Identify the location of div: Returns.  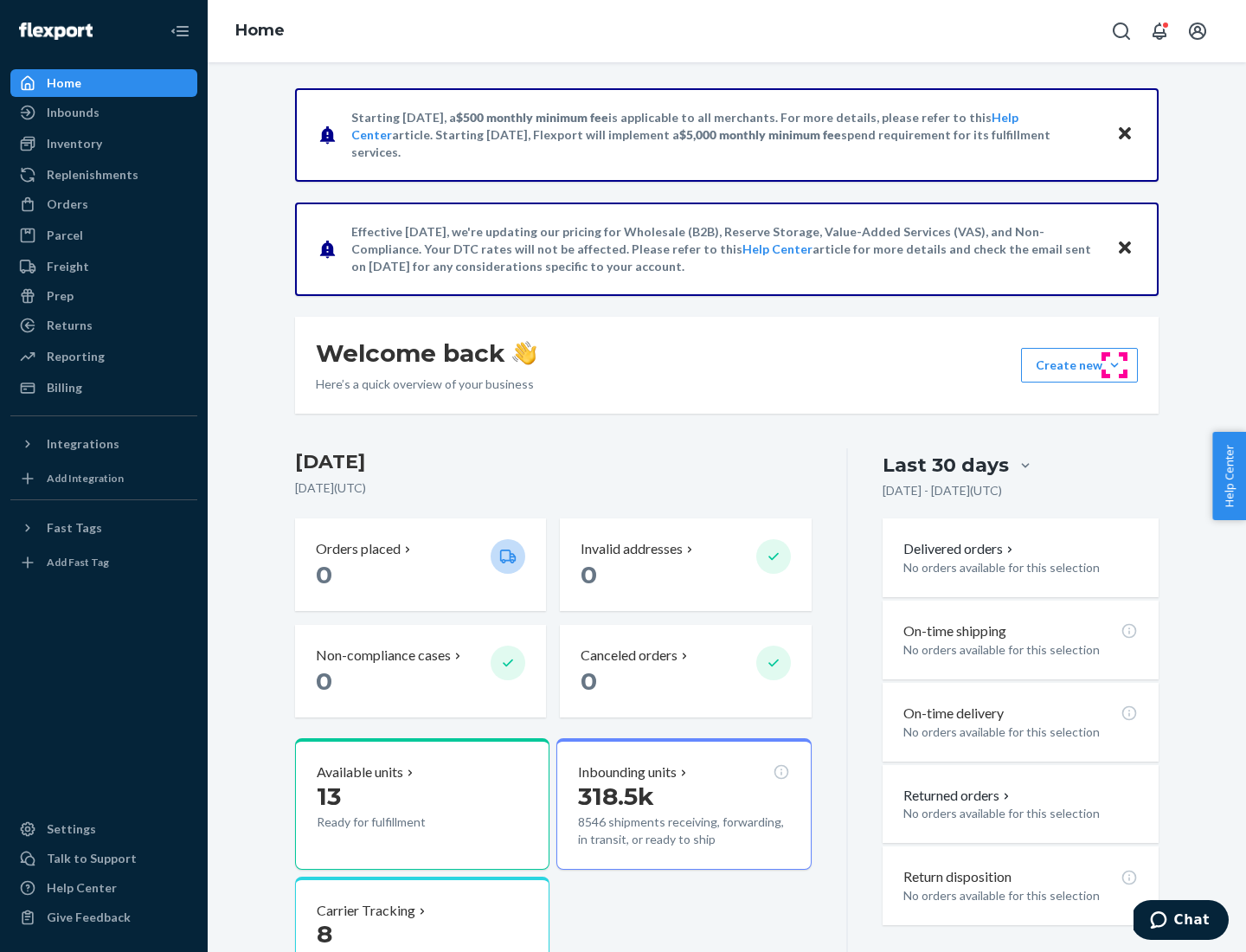
(69, 325).